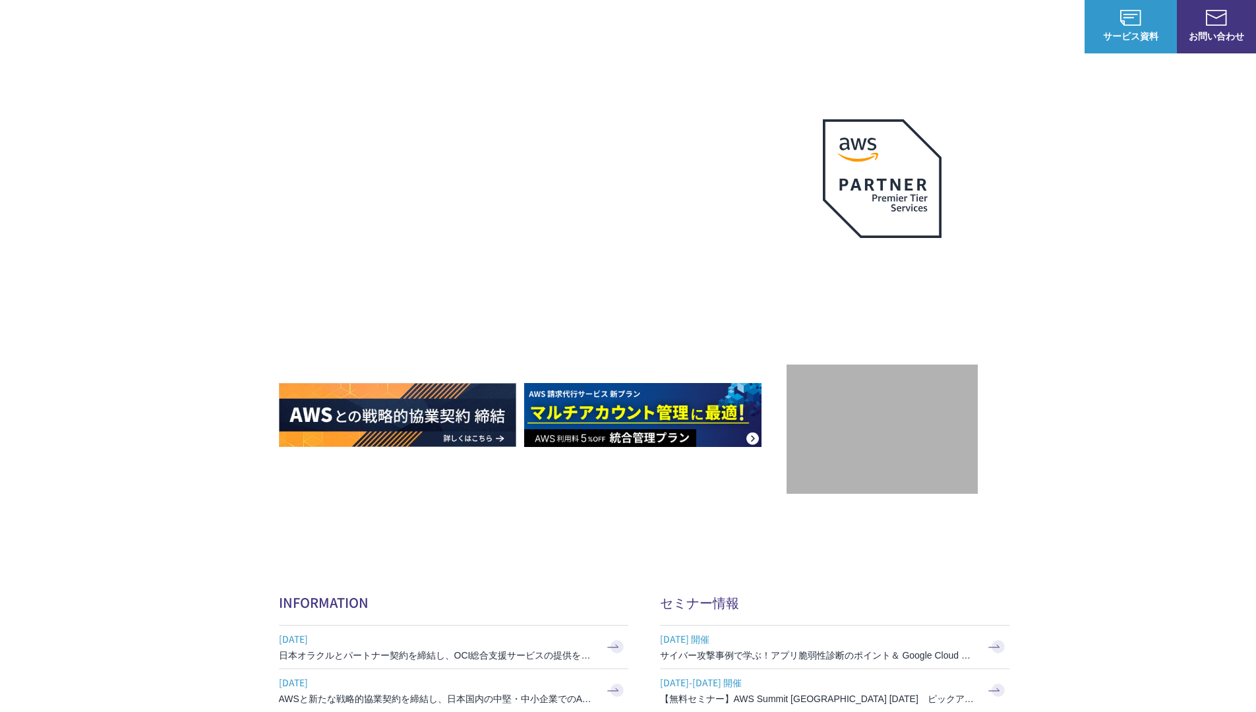 The height and width of the screenshot is (712, 1256). I want to click on h1: AWS ジャーニーの 成功を実現, so click(533, 280).